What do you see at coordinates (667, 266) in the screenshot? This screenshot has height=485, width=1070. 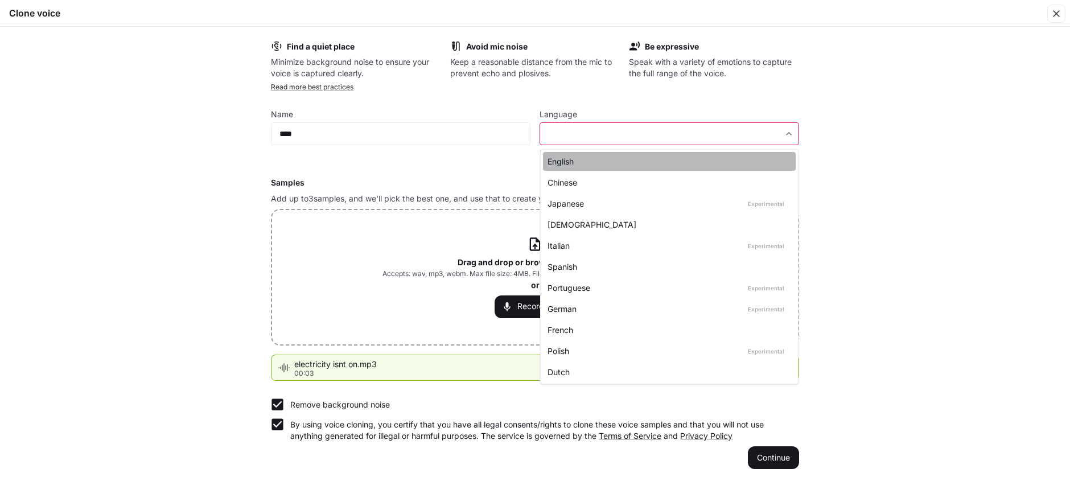 I see `div: Spanish` at bounding box center [667, 266].